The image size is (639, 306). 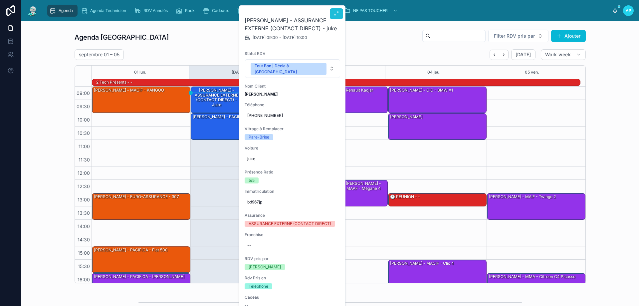 What do you see at coordinates (292, 86) in the screenshot?
I see `span: Nom Client` at bounding box center [292, 86].